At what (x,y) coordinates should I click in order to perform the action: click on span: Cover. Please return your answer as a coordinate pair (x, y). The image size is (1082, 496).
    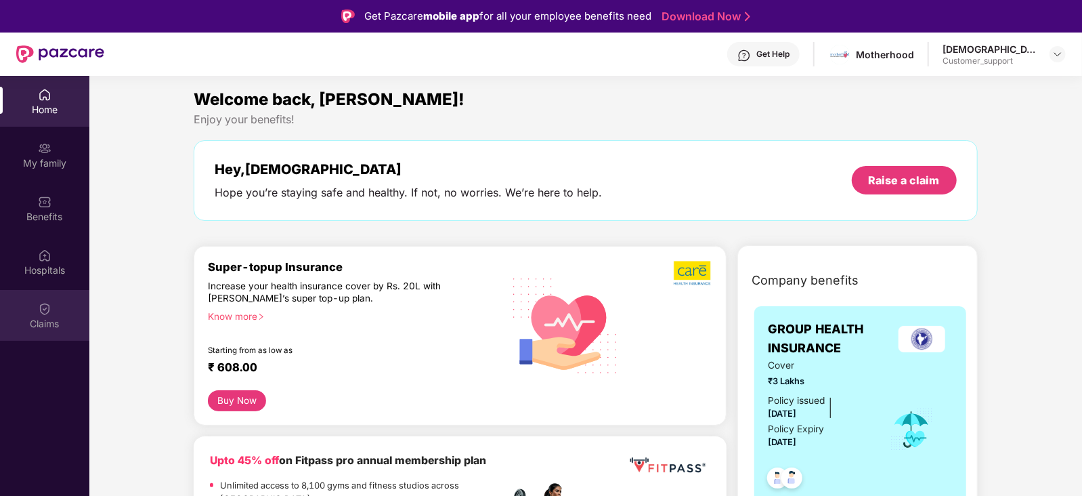
    Looking at the image, I should click on (820, 366).